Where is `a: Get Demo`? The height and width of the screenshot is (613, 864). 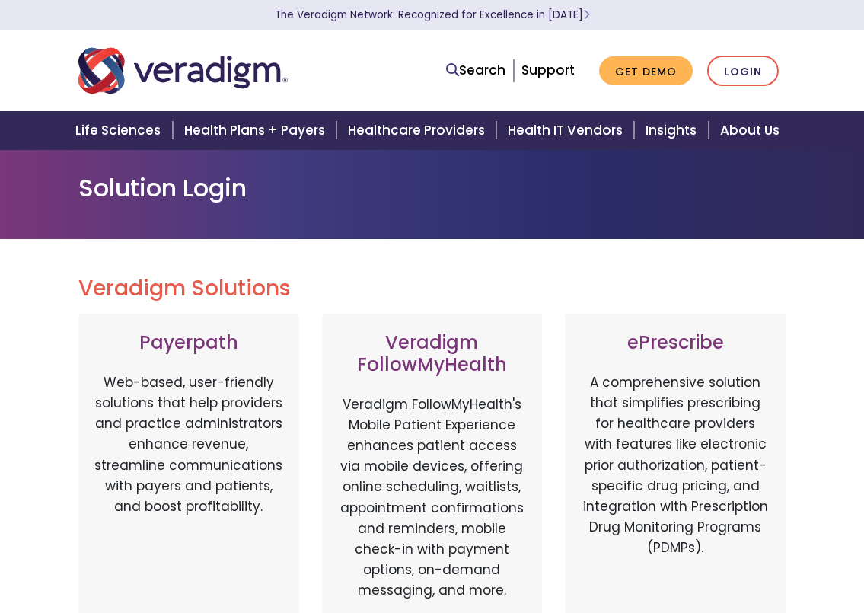 a: Get Demo is located at coordinates (645, 71).